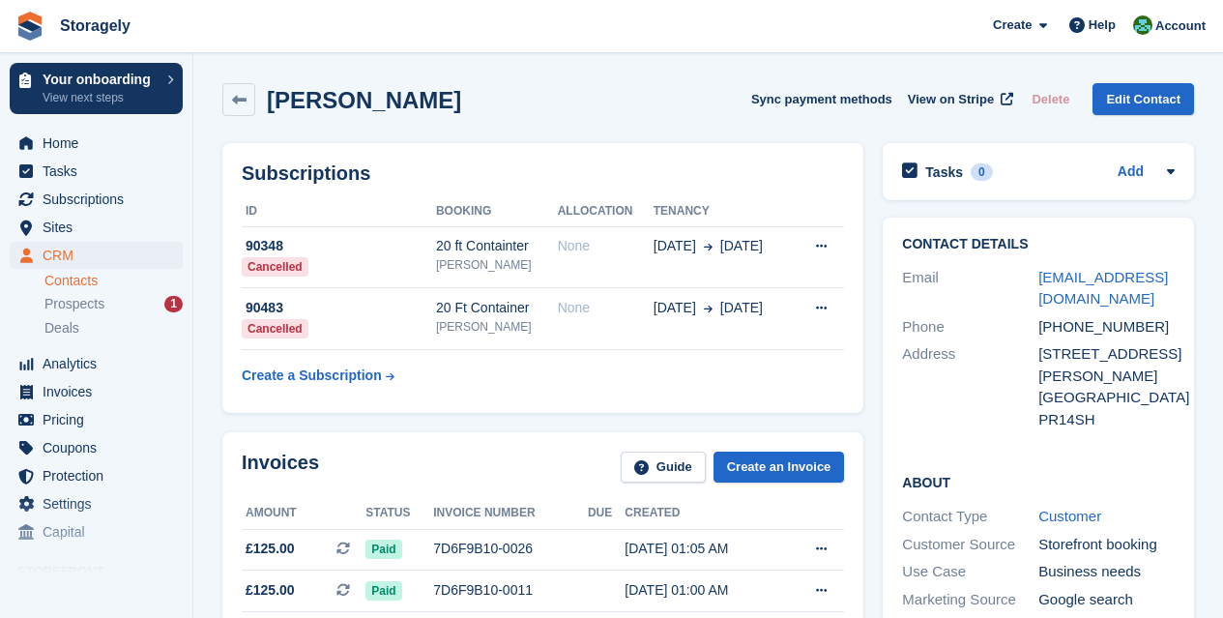 This screenshot has height=618, width=1223. Describe the element at coordinates (101, 143) in the screenshot. I see `span: Home` at that location.